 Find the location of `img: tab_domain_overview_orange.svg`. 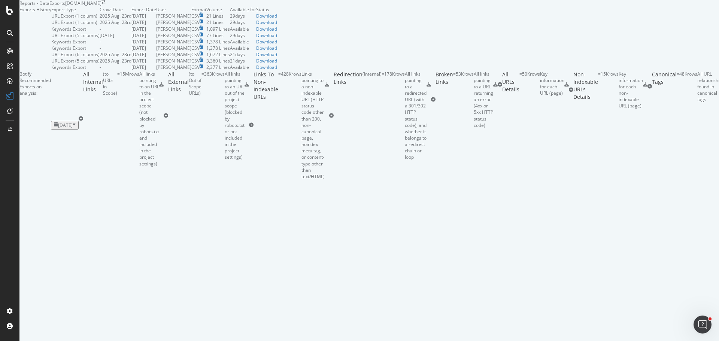

img: tab_domain_overview_orange.svg is located at coordinates (33, 46).